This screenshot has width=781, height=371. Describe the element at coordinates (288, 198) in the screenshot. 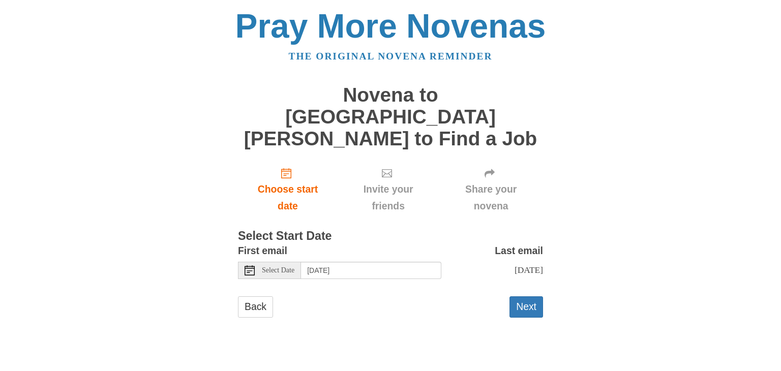

I see `span: Choose start date` at that location.